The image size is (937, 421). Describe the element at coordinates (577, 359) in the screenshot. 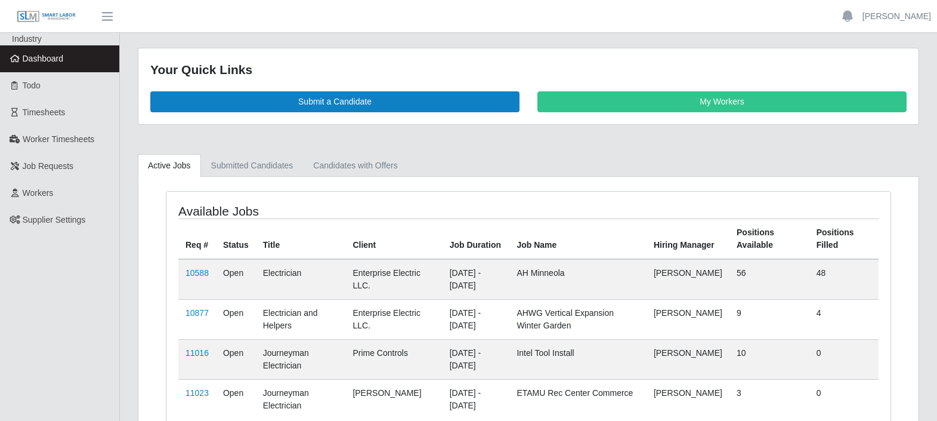

I see `td: Intel Tool Install` at that location.